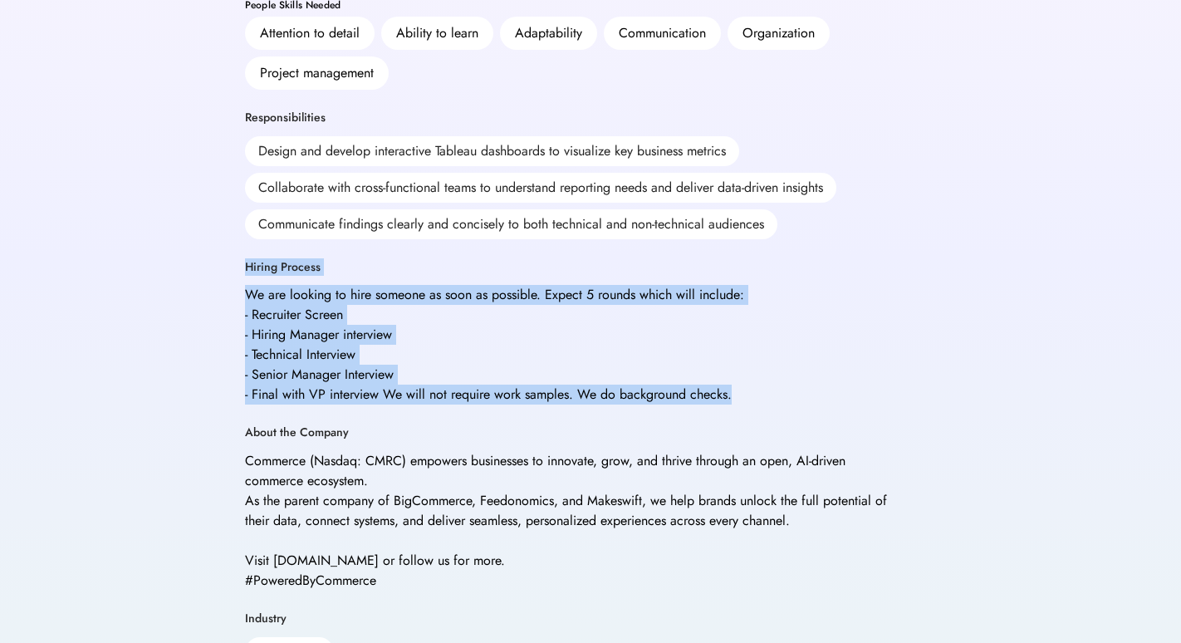  What do you see at coordinates (437, 33) in the screenshot?
I see `div: Ability to learn` at bounding box center [437, 33].